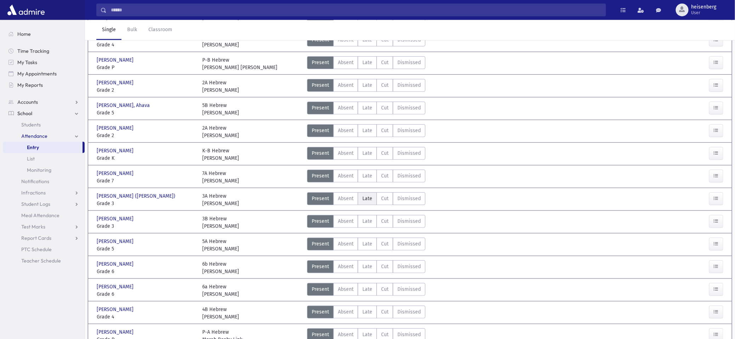  What do you see at coordinates (160, 30) in the screenshot?
I see `a: Classroom` at bounding box center [160, 30].